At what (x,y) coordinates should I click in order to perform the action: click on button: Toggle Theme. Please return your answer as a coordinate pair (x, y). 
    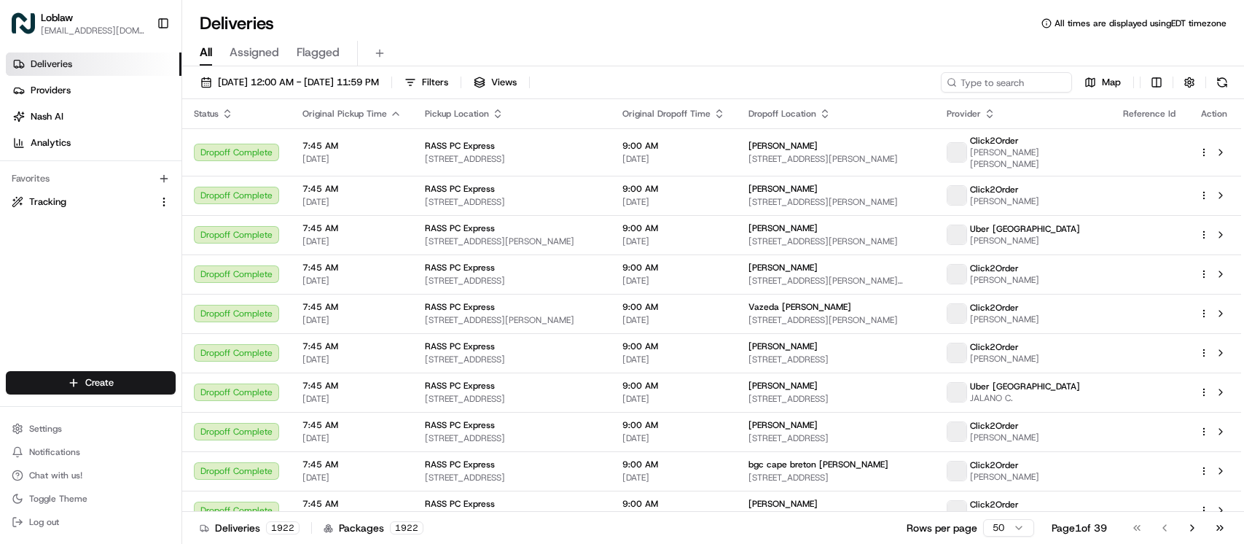
    Looking at the image, I should click on (90, 498).